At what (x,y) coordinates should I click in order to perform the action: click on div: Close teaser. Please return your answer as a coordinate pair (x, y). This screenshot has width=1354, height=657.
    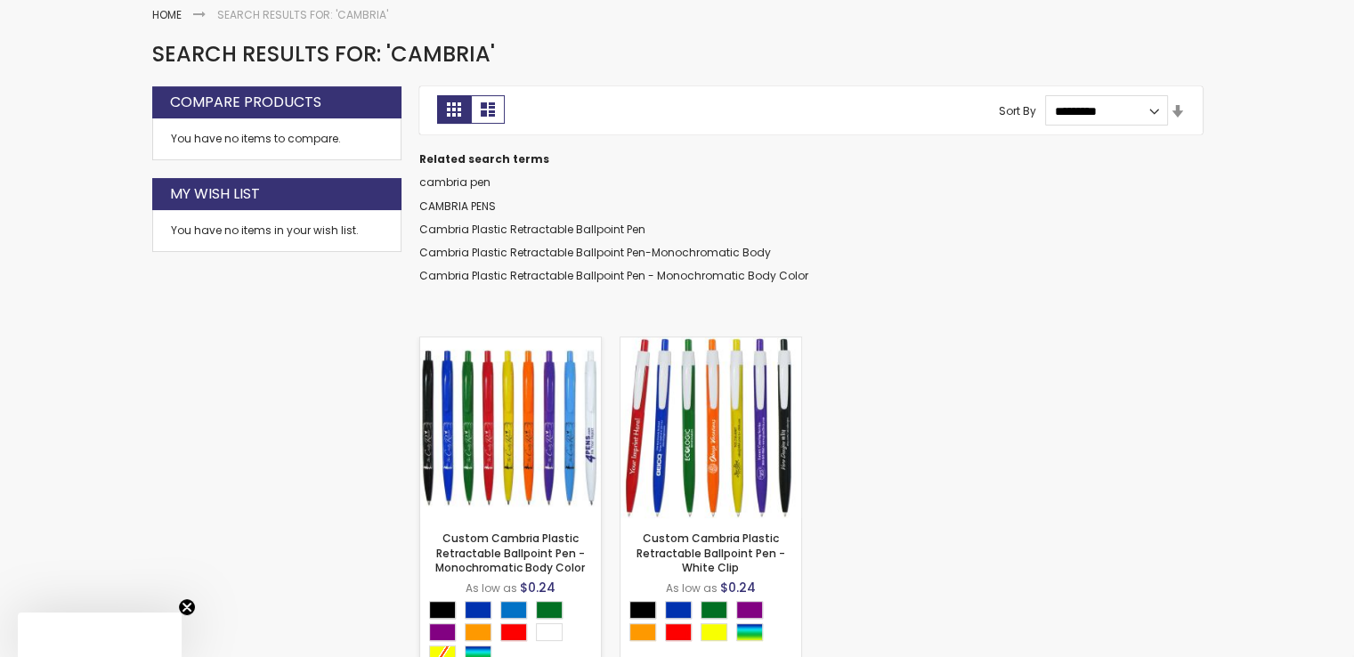
    Looking at the image, I should click on (100, 635).